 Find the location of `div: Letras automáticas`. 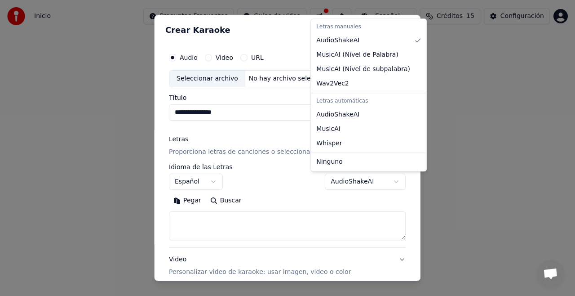

div: Letras automáticas is located at coordinates (368, 101).